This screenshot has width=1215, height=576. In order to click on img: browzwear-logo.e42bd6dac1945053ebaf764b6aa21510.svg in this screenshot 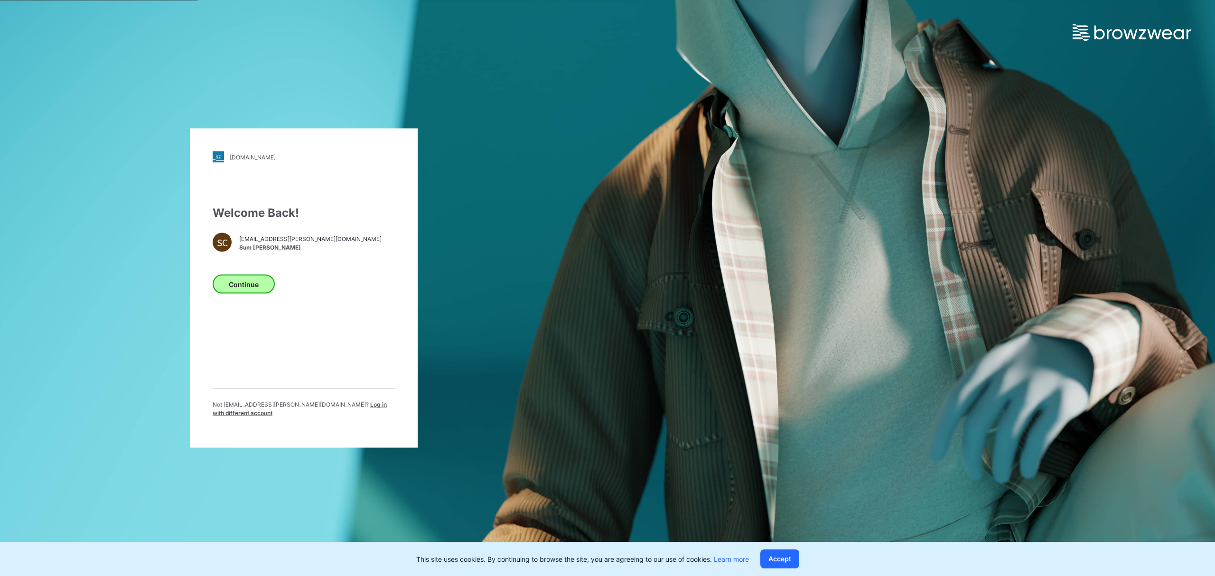, I will do `click(1132, 32)`.